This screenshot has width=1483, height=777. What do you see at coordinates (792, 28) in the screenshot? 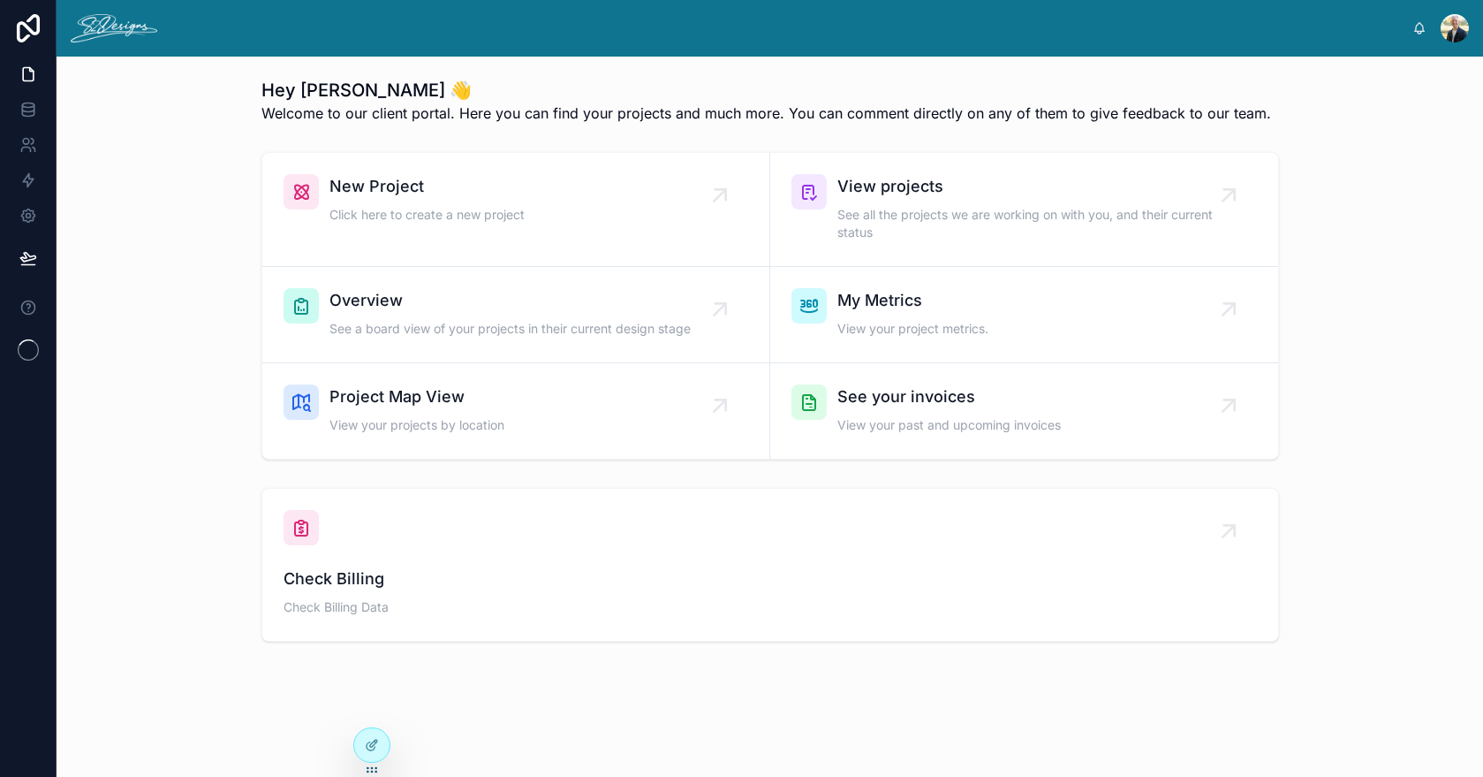
I see `div: scrollable content` at bounding box center [792, 28].